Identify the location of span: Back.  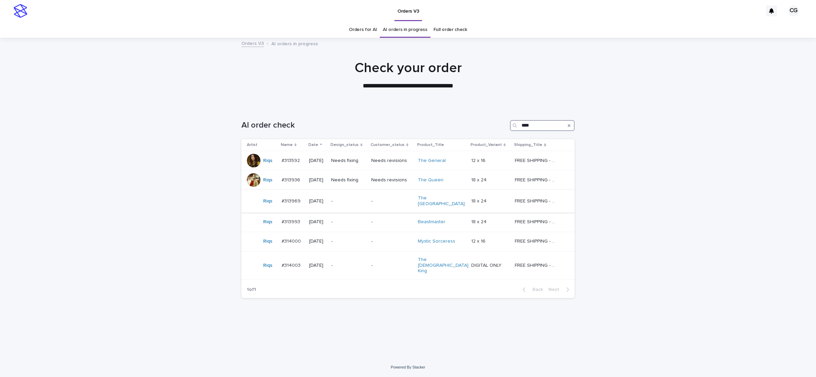
(536, 289).